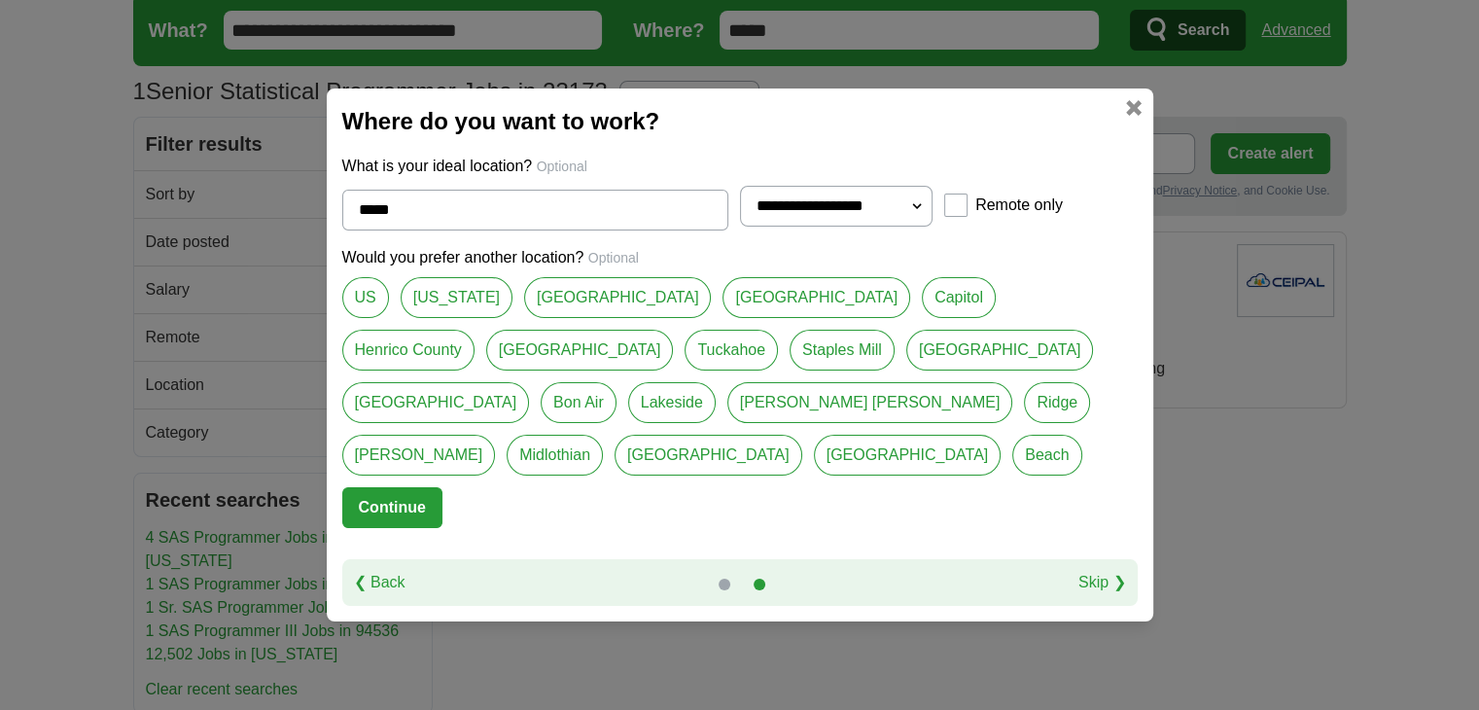 This screenshot has width=1479, height=710. Describe the element at coordinates (1101, 582) in the screenshot. I see `a: Skip ❯` at that location.